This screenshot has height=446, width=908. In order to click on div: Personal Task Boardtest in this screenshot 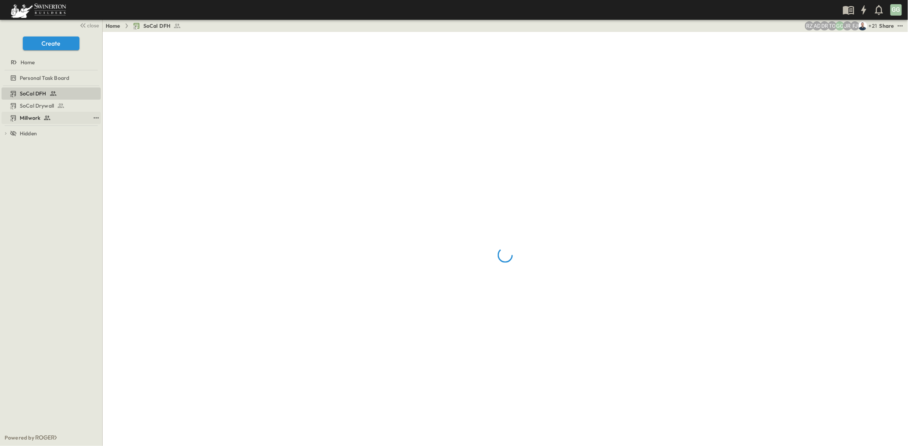, I will do `click(51, 78)`.